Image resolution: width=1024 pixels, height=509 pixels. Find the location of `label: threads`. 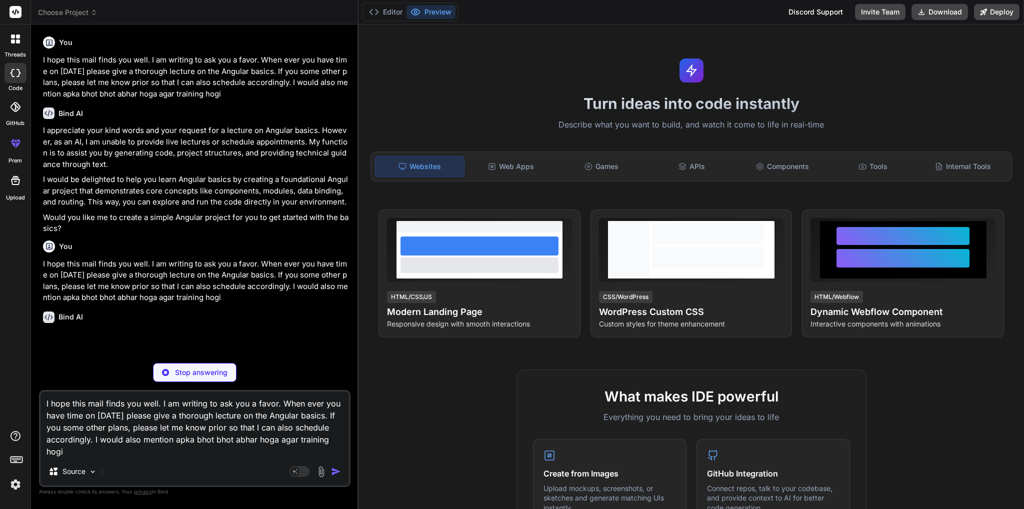

label: threads is located at coordinates (15, 54).